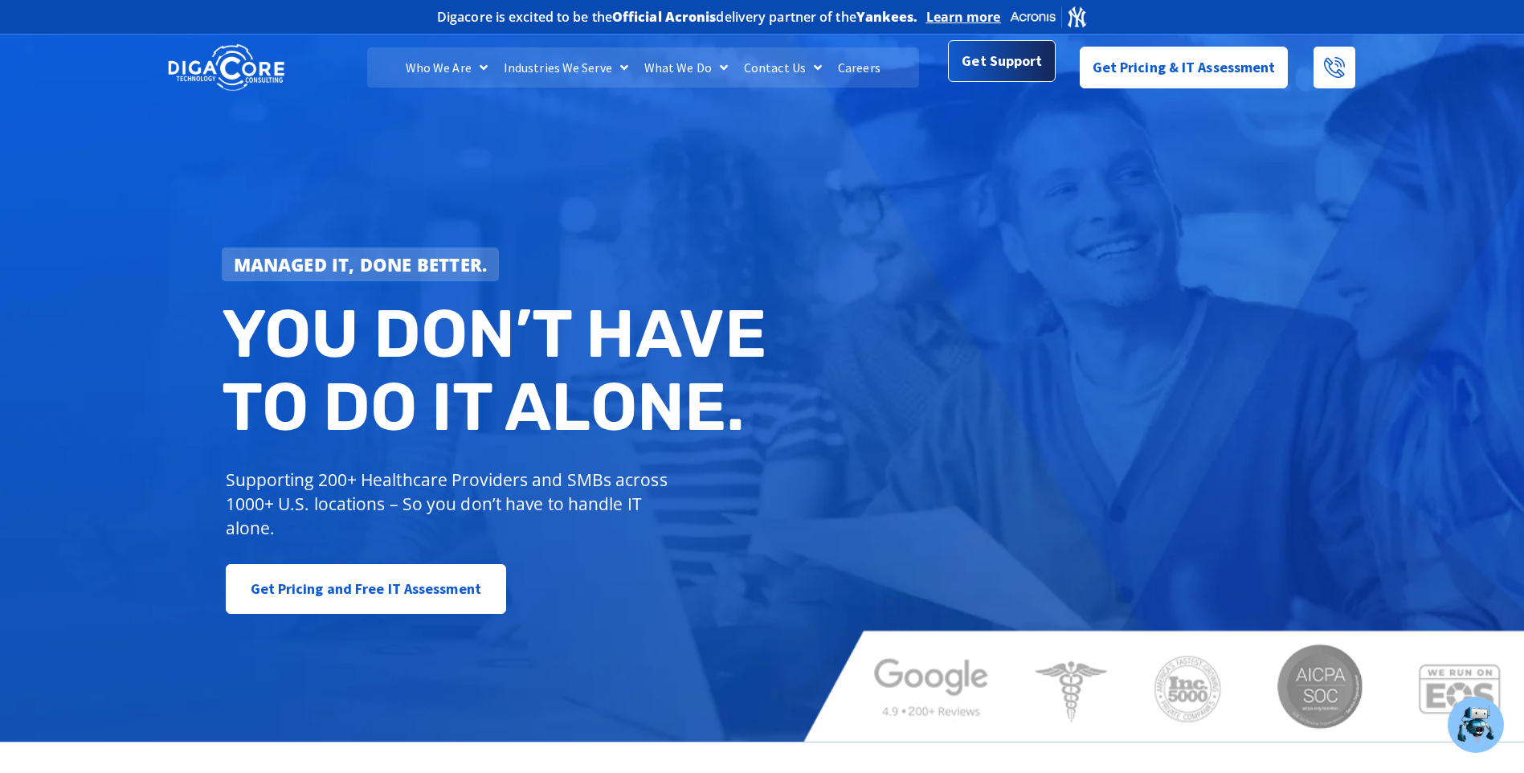  I want to click on a: Managed IT, done better., so click(361, 264).